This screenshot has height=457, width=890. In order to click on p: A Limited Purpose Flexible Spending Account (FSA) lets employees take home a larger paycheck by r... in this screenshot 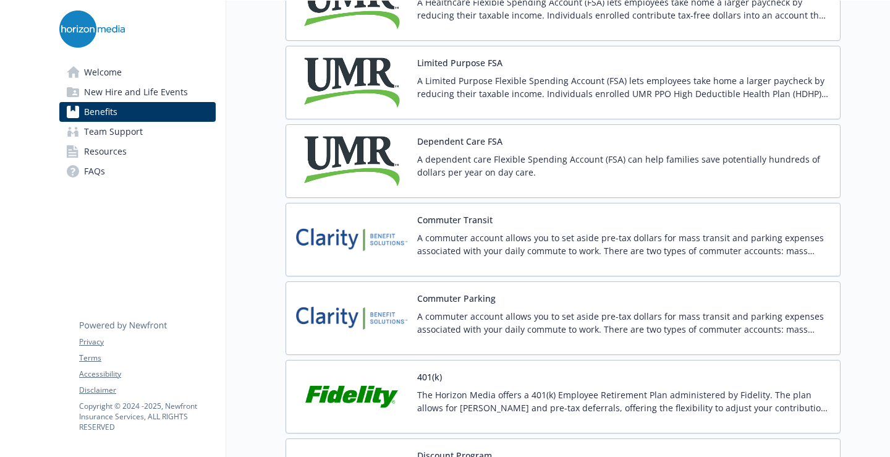, I will do `click(624, 87)`.